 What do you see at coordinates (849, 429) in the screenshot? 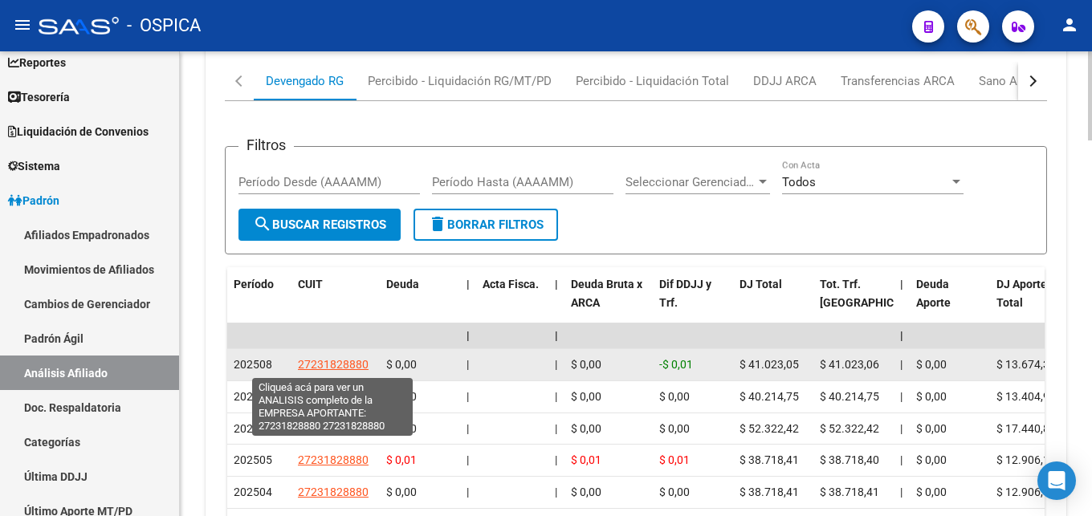
I see `span: $ 52.322,42` at bounding box center [849, 429].